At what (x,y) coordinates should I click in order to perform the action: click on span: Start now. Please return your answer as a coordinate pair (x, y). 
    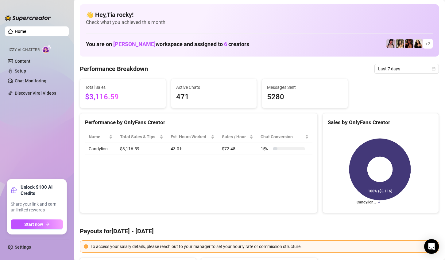
    Looking at the image, I should click on (33, 224).